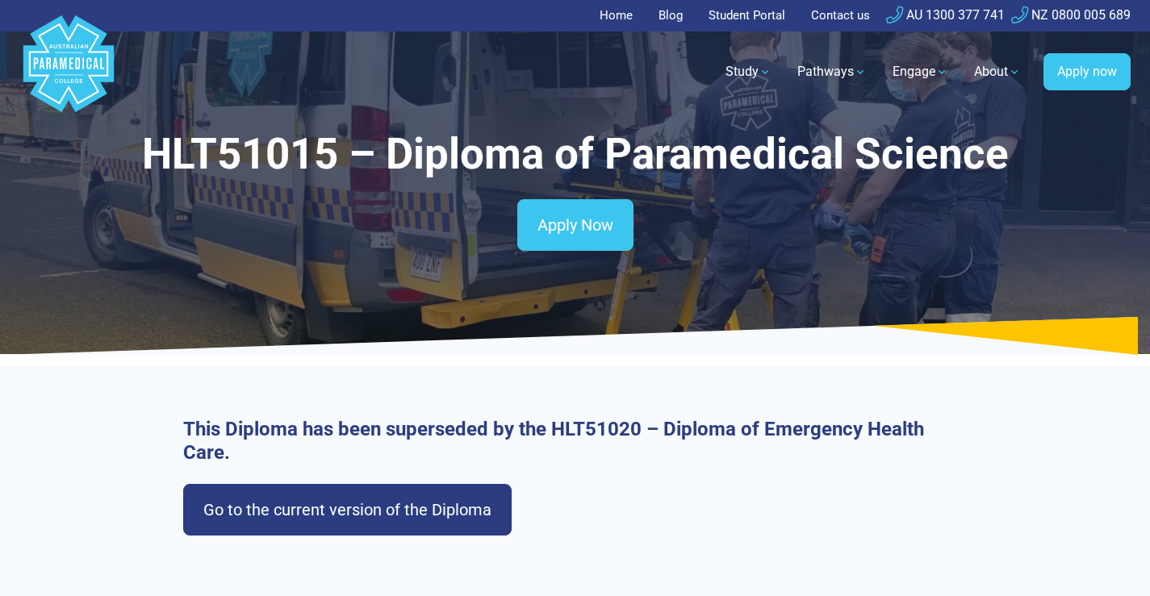 This screenshot has width=1150, height=596. What do you see at coordinates (832, 72) in the screenshot?
I see `a: Pathways` at bounding box center [832, 72].